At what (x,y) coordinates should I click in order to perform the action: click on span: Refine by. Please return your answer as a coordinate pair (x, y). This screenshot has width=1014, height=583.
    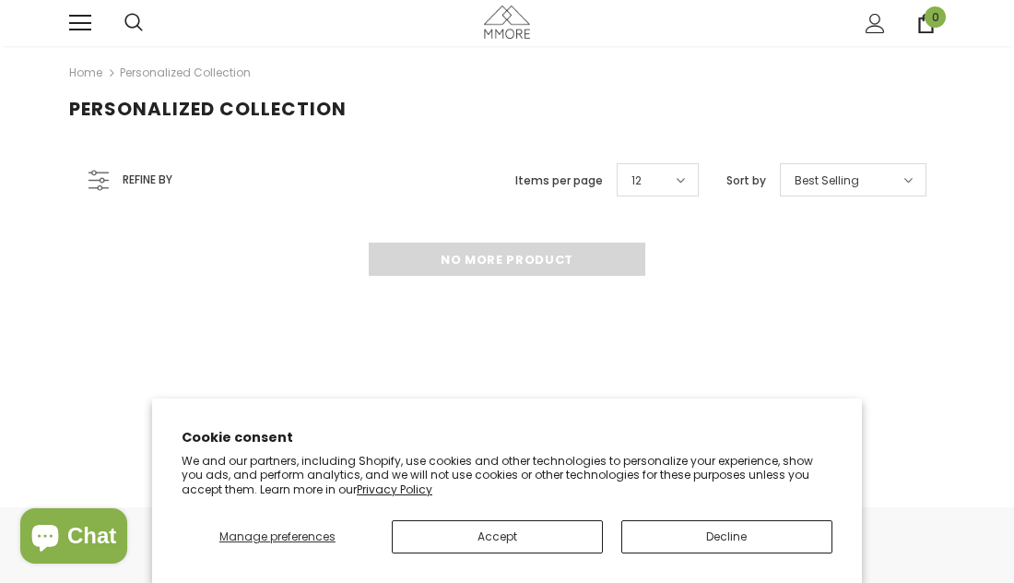
    Looking at the image, I should click on (147, 180).